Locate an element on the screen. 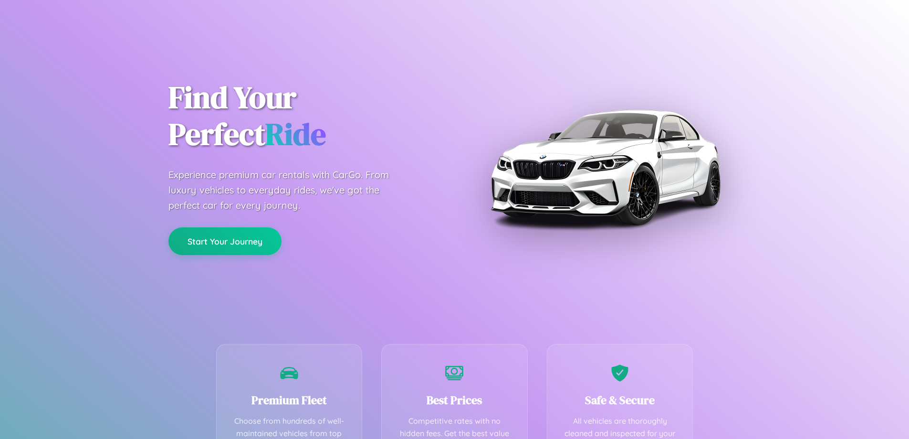 The height and width of the screenshot is (439, 909). p: Experience premium car rentals with CarGo. From luxury vehicles to everyday rides, we've got the ... is located at coordinates (288, 190).